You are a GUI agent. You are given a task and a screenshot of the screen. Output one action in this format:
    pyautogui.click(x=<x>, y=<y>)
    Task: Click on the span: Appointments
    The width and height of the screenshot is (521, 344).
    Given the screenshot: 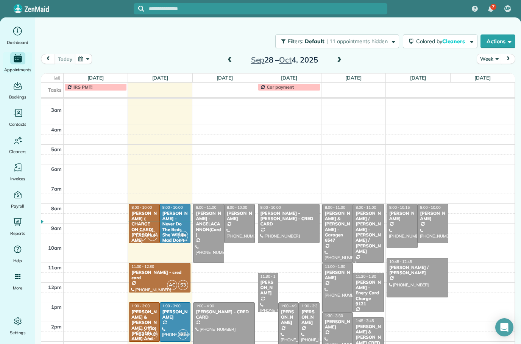 What is the action you would take?
    pyautogui.click(x=18, y=70)
    